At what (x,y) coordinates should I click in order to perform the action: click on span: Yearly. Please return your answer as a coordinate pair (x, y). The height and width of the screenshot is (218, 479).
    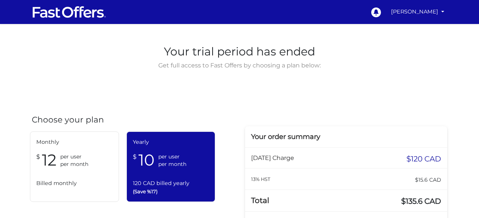
    Looking at the image, I should click on (171, 142).